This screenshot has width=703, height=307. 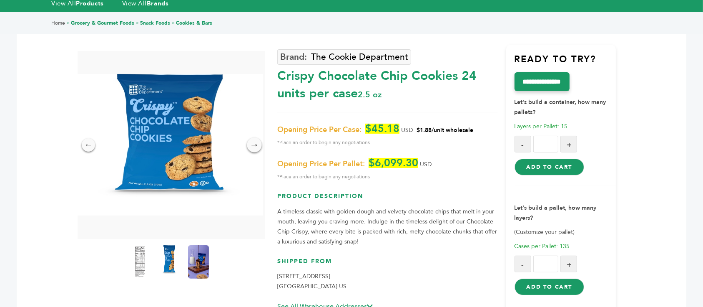 I want to click on h3: Shipped From, so click(x=388, y=264).